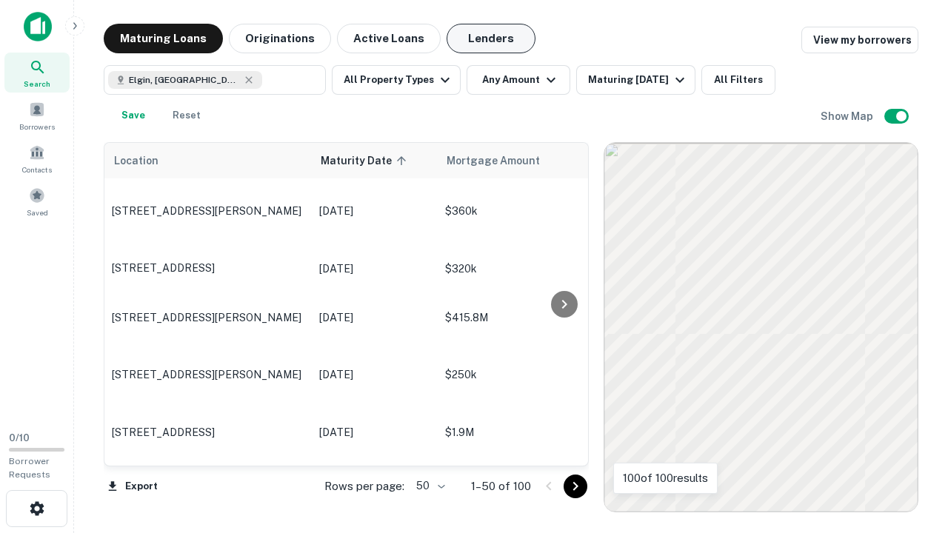 The width and height of the screenshot is (948, 533). What do you see at coordinates (37, 73) in the screenshot?
I see `a: Search` at bounding box center [37, 73].